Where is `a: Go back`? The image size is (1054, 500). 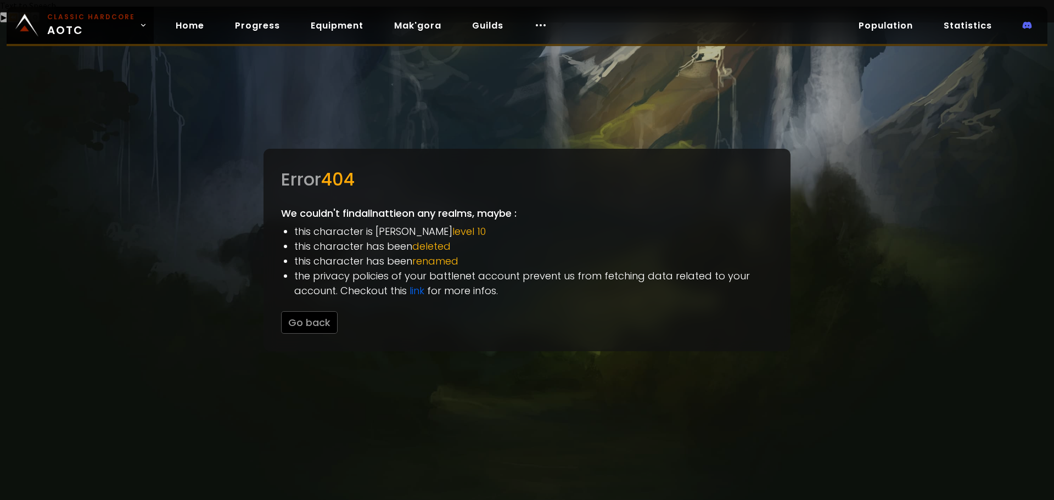 a: Go back is located at coordinates (309, 322).